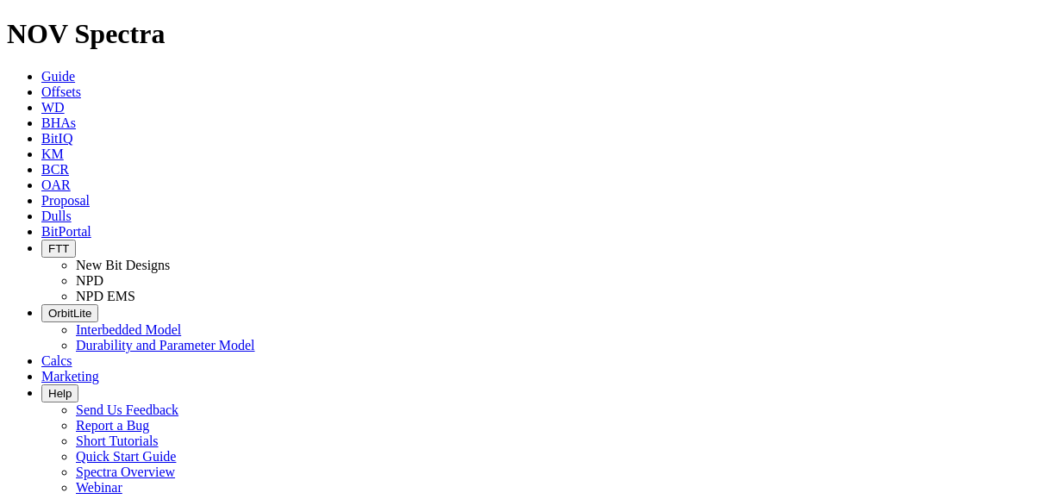 The width and height of the screenshot is (1044, 499). What do you see at coordinates (66, 231) in the screenshot?
I see `span: BitPortal` at bounding box center [66, 231].